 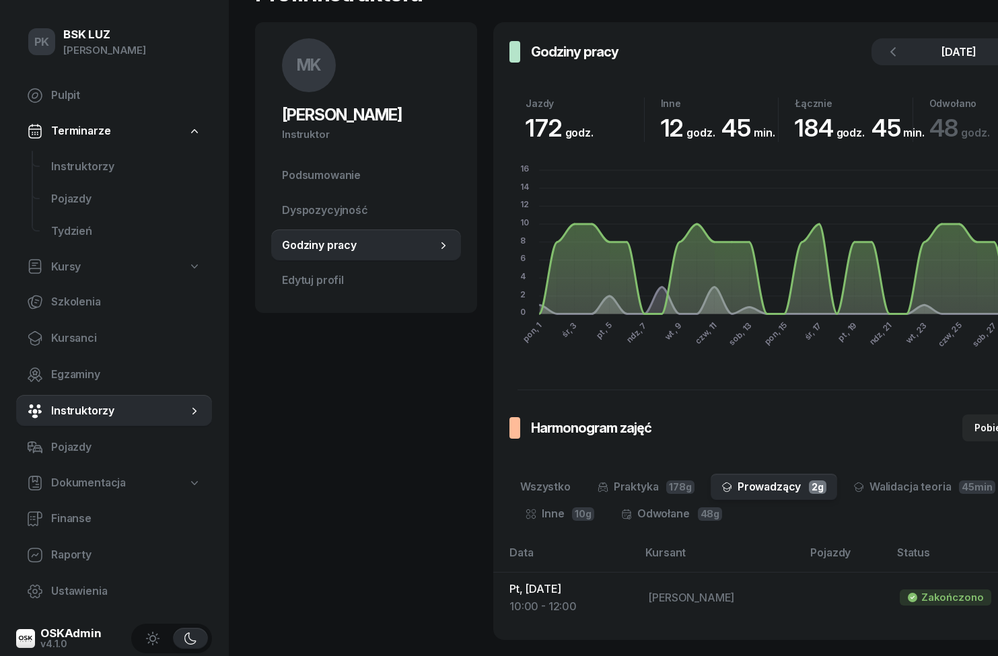 I want to click on a: Prowadzący, so click(x=774, y=487).